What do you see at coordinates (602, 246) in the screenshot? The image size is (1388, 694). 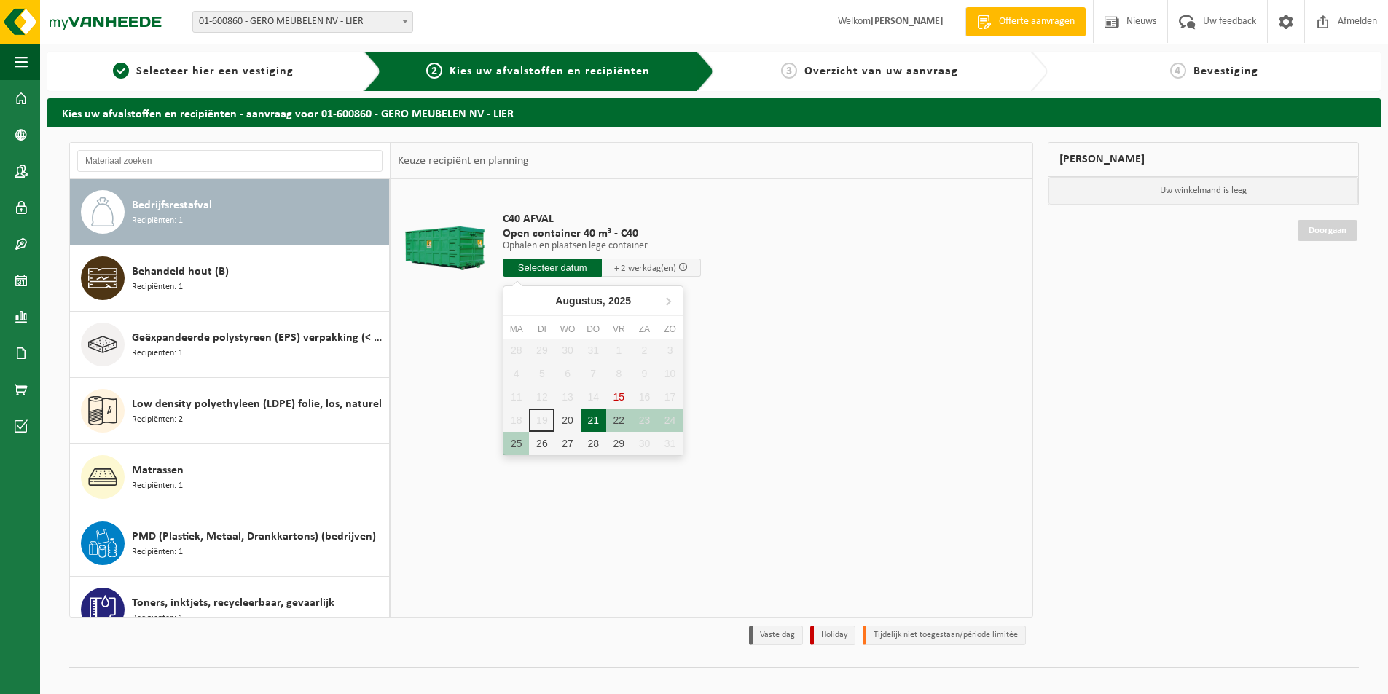 I see `p: Ophalen en plaatsen lege container` at bounding box center [602, 246].